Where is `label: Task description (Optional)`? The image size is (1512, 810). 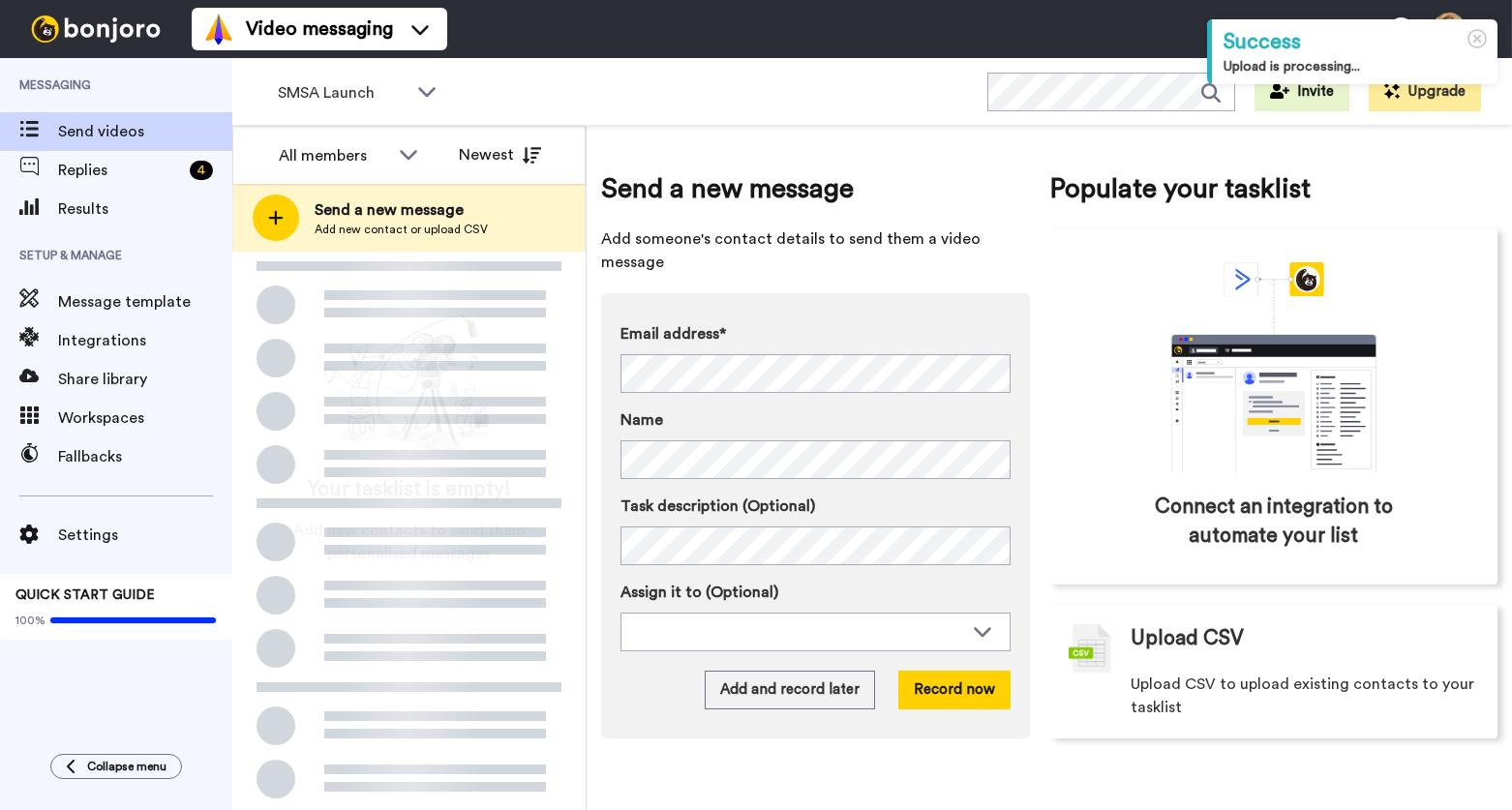
label: Task description (Optional) is located at coordinates (815, 506).